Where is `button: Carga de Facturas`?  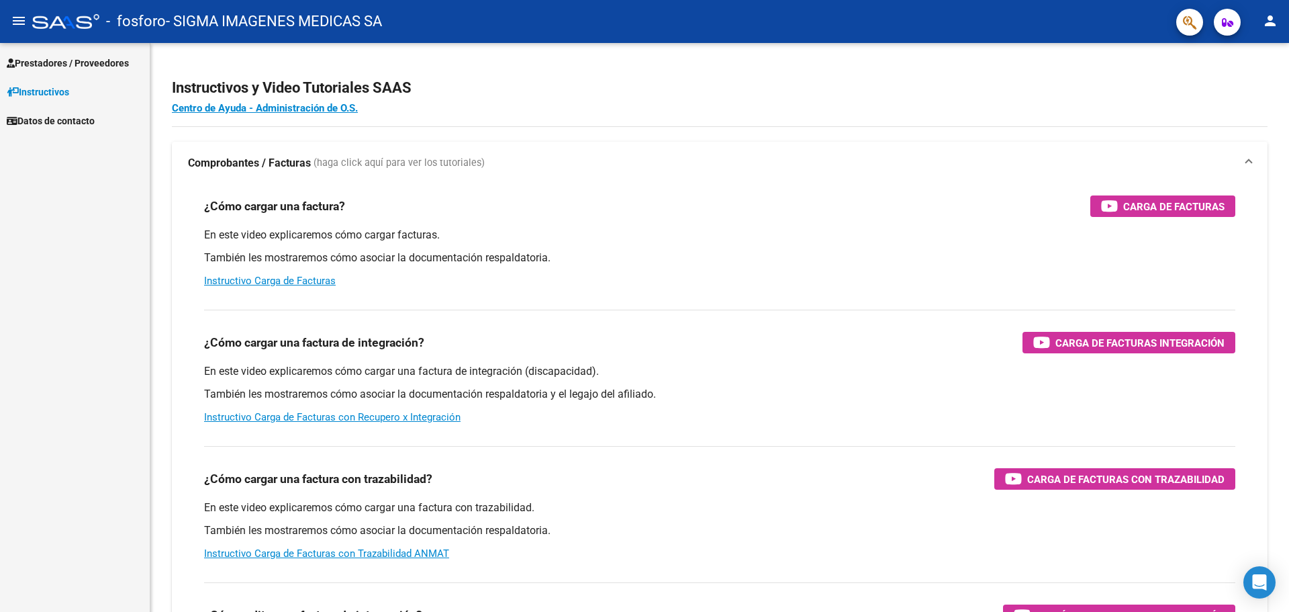
button: Carga de Facturas is located at coordinates (1163, 206).